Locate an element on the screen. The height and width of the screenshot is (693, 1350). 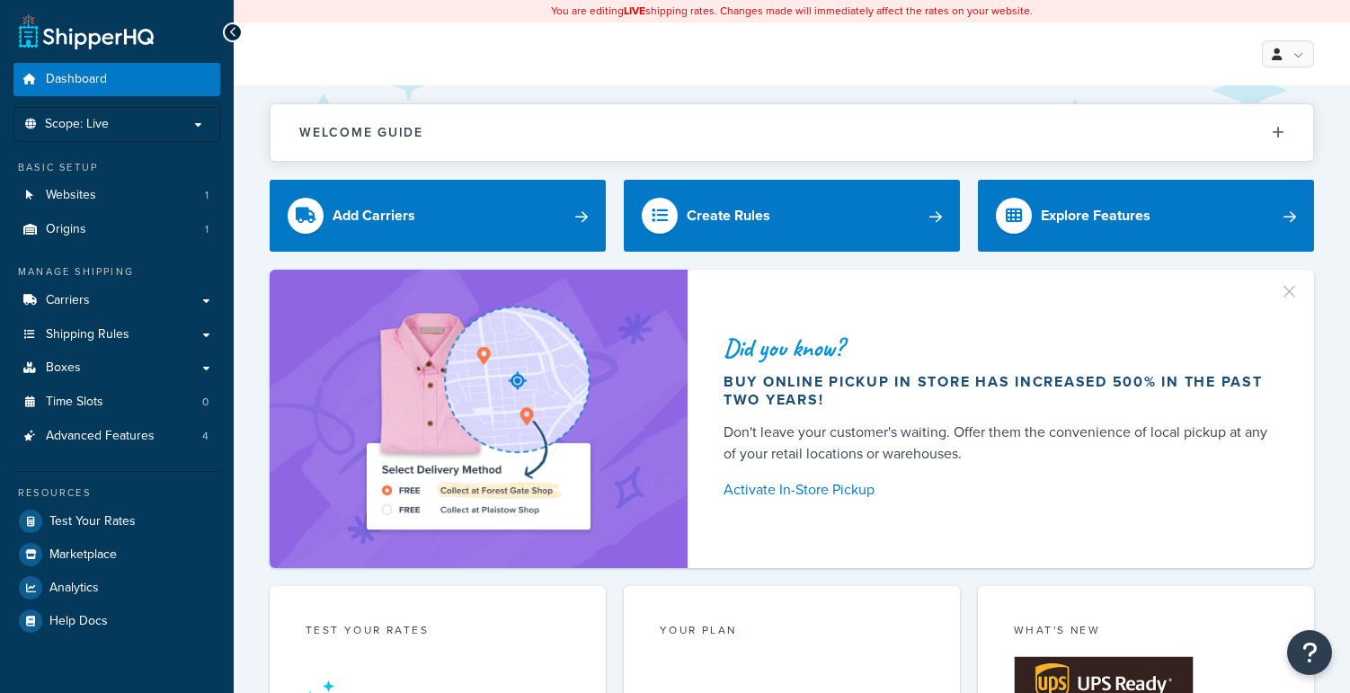
a: Analytics is located at coordinates (117, 588).